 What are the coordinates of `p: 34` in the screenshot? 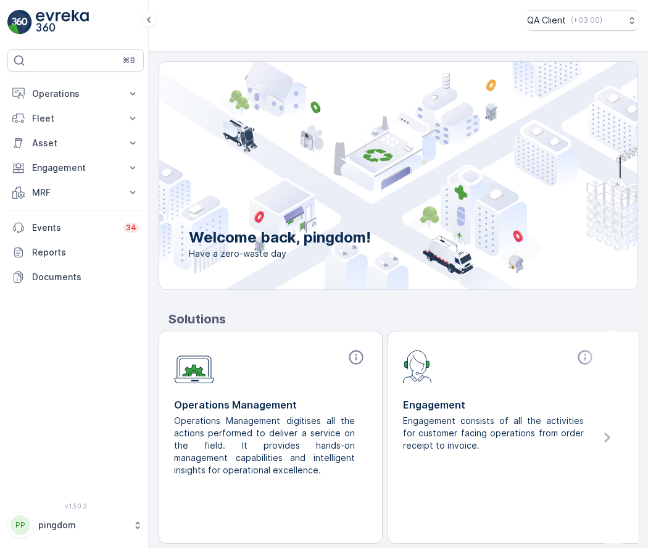 It's located at (131, 228).